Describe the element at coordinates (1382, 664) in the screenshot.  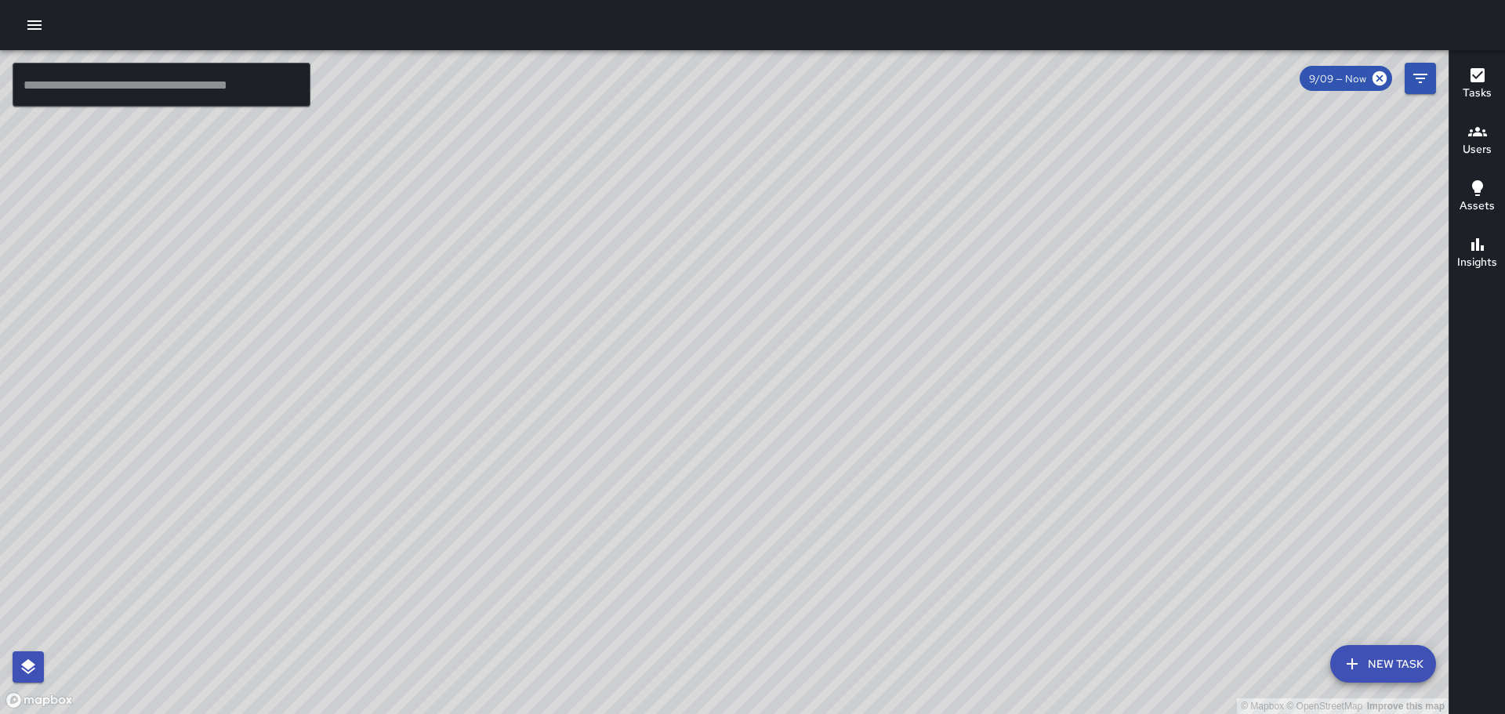
I see `button: New Task` at that location.